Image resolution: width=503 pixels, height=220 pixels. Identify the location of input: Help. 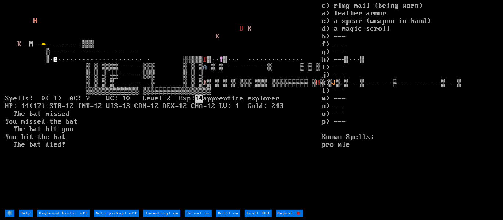
(26, 214).